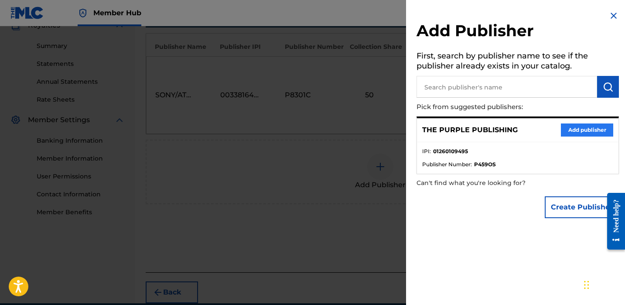 This screenshot has width=625, height=305. What do you see at coordinates (450, 151) in the screenshot?
I see `strong: 01260109495` at bounding box center [450, 151].